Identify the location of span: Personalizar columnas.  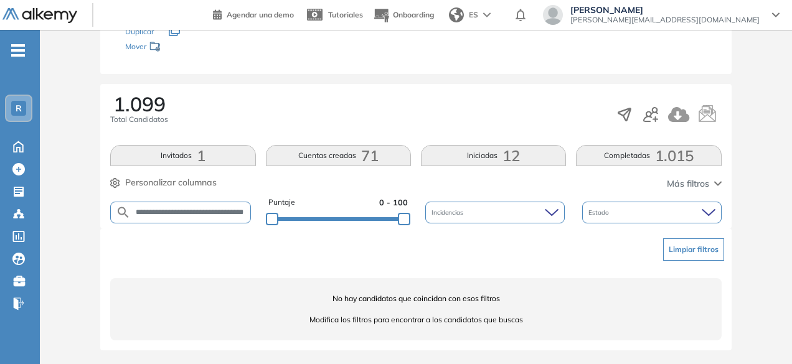
(171, 182).